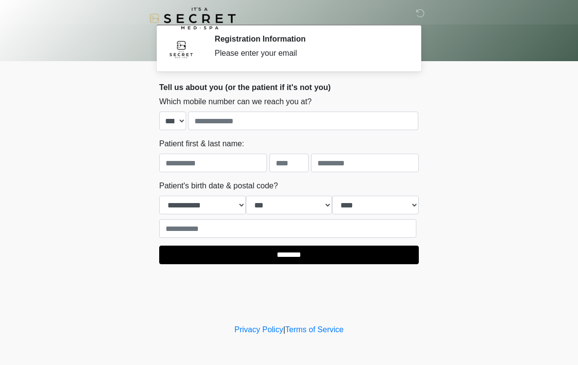  I want to click on img: It's A Secret Med Spa Logo, so click(193, 18).